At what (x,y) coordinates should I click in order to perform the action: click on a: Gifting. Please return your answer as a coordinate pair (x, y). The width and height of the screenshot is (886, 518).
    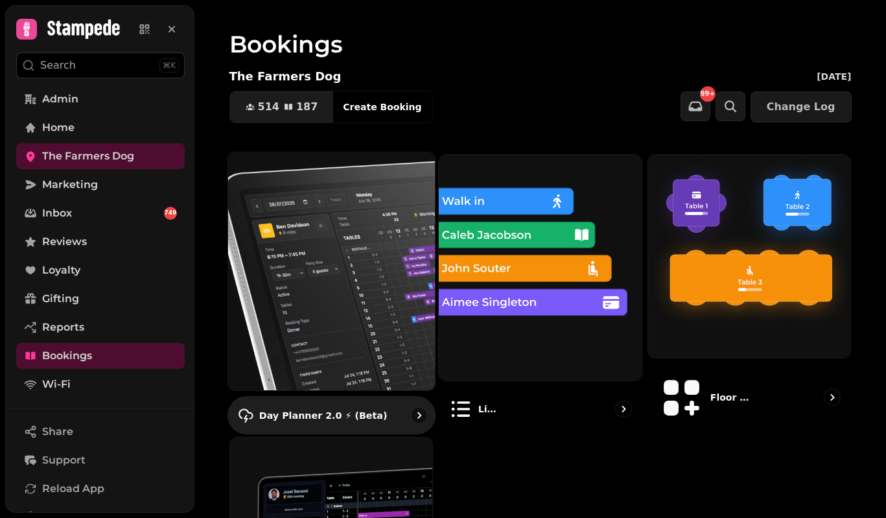
    Looking at the image, I should click on (100, 299).